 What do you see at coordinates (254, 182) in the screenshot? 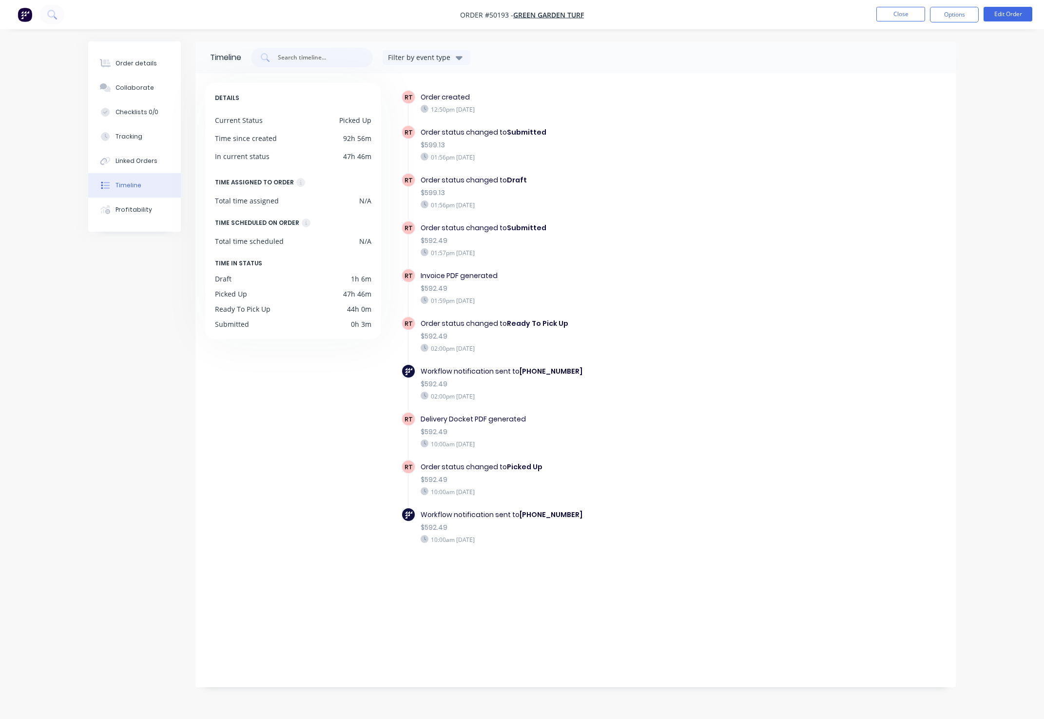
I see `div: TIME ASSIGNED TO ORDER` at bounding box center [254, 182].